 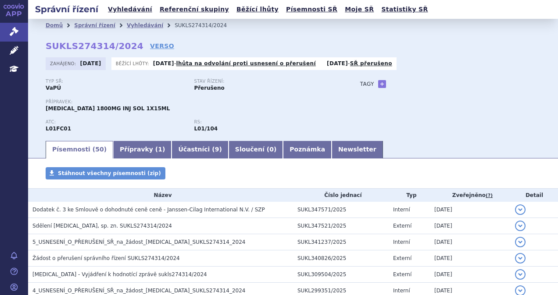 What do you see at coordinates (94, 46) in the screenshot?
I see `strong: SUKLS274314/2024` at bounding box center [94, 46].